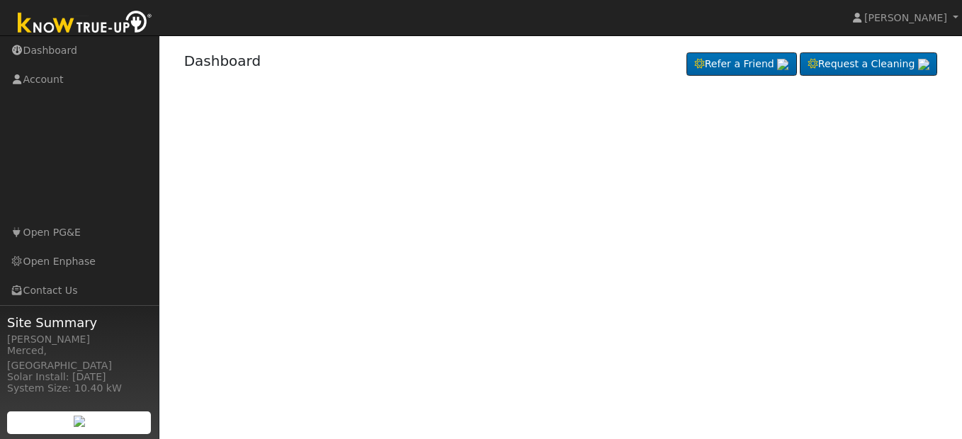 The image size is (962, 439). What do you see at coordinates (79, 388) in the screenshot?
I see `div: System Size: 10.40 kW` at bounding box center [79, 388].